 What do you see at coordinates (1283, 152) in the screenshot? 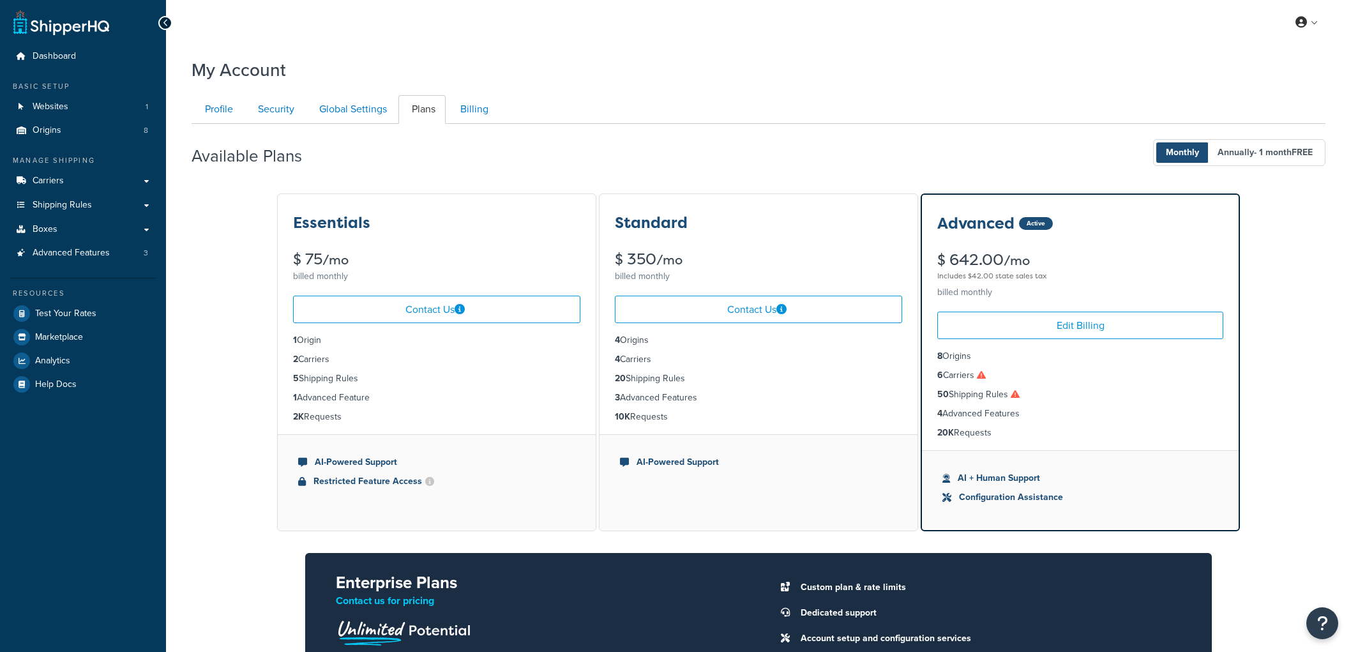
I see `span: - 1 month` at bounding box center [1283, 152].